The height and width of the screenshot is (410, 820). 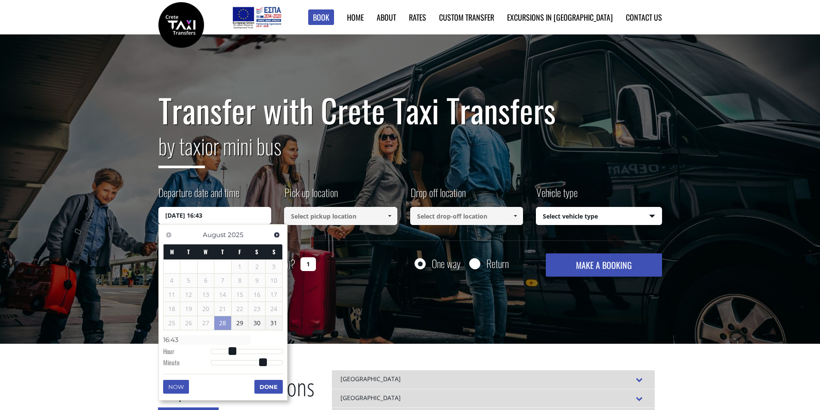 I want to click on span: Next, so click(x=277, y=235).